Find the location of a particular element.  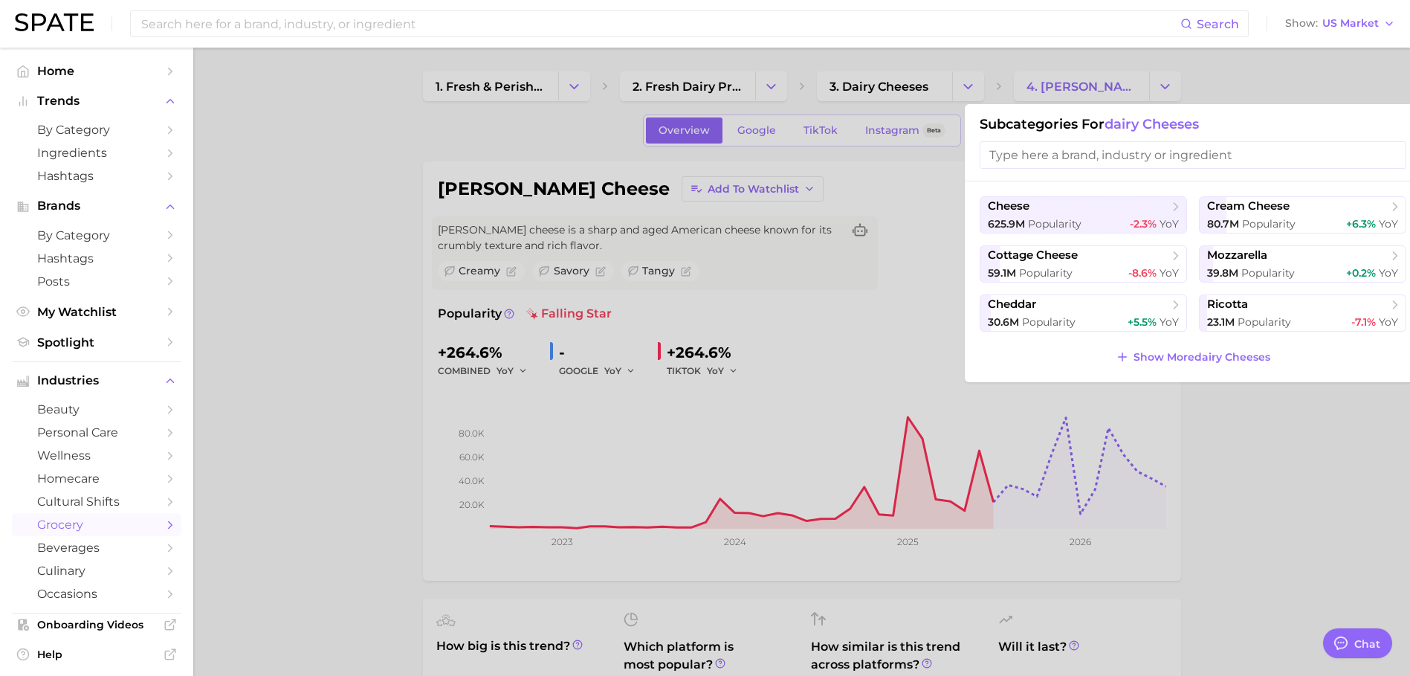

a: personal care is located at coordinates (97, 432).